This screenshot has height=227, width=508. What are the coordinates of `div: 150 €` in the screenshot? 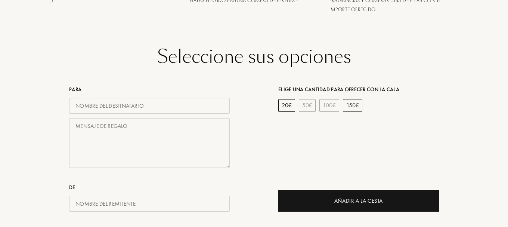 It's located at (352, 105).